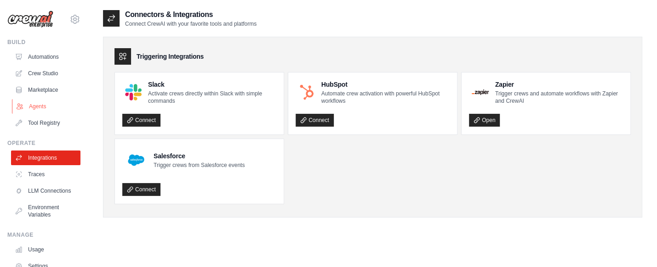 The height and width of the screenshot is (267, 657). Describe the element at coordinates (212, 97) in the screenshot. I see `p: Activate crews directly within Slack with simple commands` at that location.